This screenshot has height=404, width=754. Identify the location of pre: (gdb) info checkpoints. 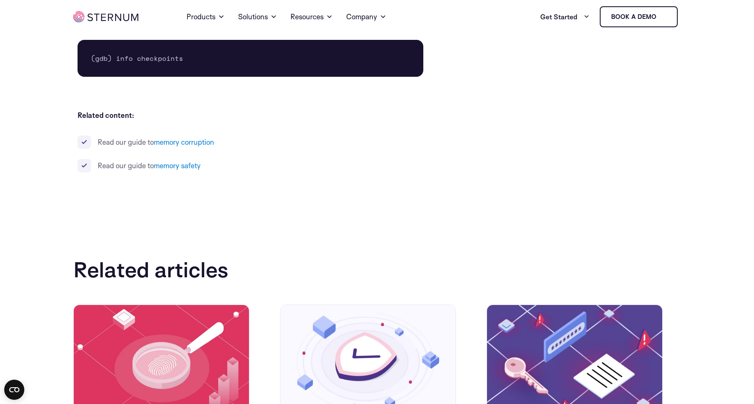
(251, 58).